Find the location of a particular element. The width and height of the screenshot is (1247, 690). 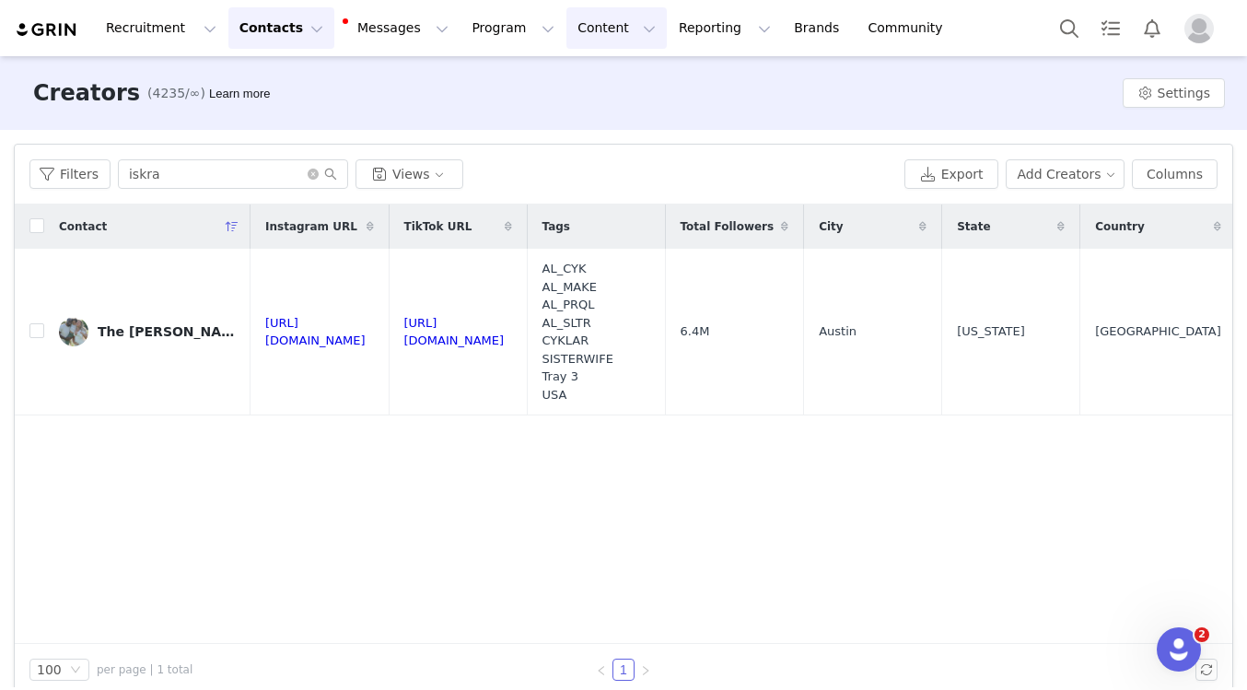

i: icon: down is located at coordinates (76, 671).